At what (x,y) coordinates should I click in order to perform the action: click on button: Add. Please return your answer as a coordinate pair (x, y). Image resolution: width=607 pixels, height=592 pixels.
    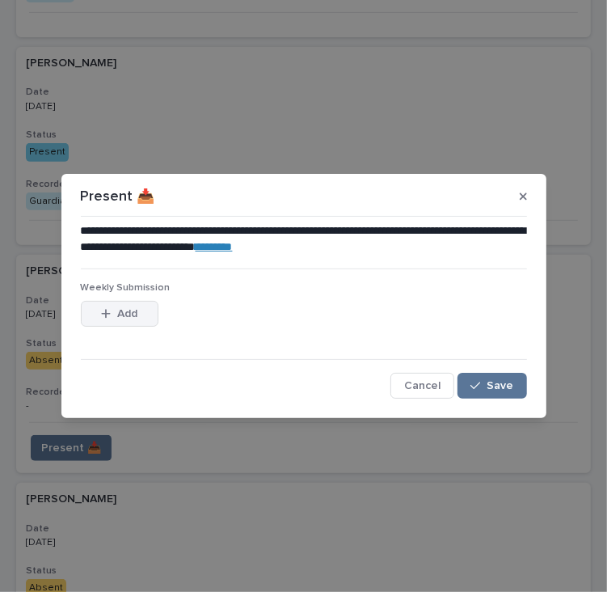
    Looking at the image, I should click on (120, 314).